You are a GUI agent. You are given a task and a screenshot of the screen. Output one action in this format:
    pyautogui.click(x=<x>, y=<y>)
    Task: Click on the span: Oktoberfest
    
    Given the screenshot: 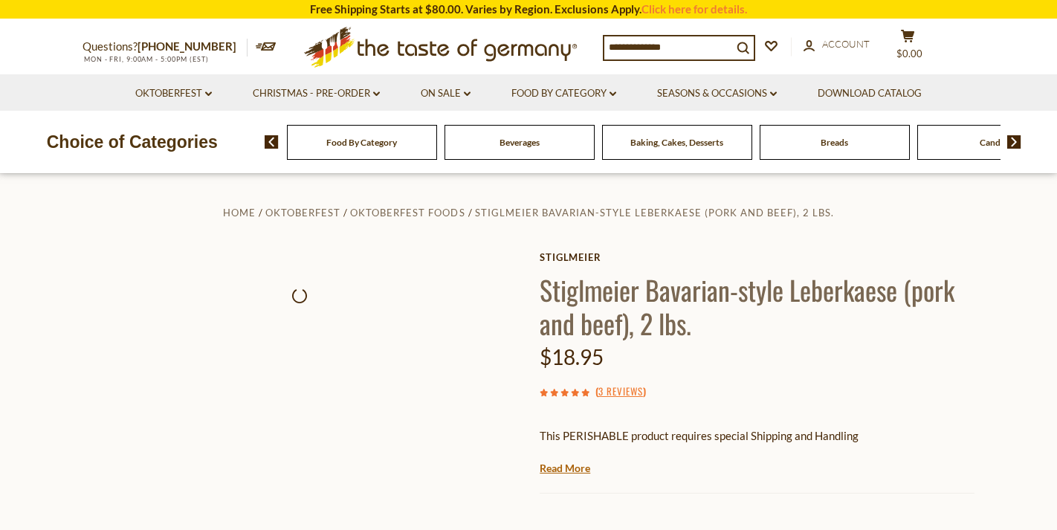 What is the action you would take?
    pyautogui.click(x=302, y=213)
    